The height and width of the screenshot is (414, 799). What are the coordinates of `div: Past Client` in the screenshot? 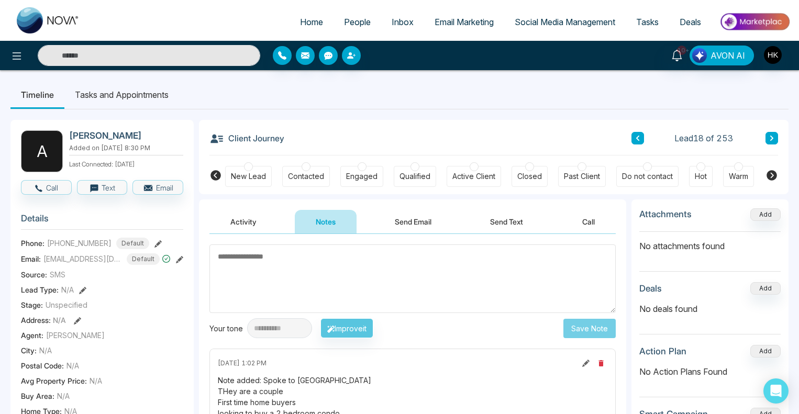 It's located at (582, 177).